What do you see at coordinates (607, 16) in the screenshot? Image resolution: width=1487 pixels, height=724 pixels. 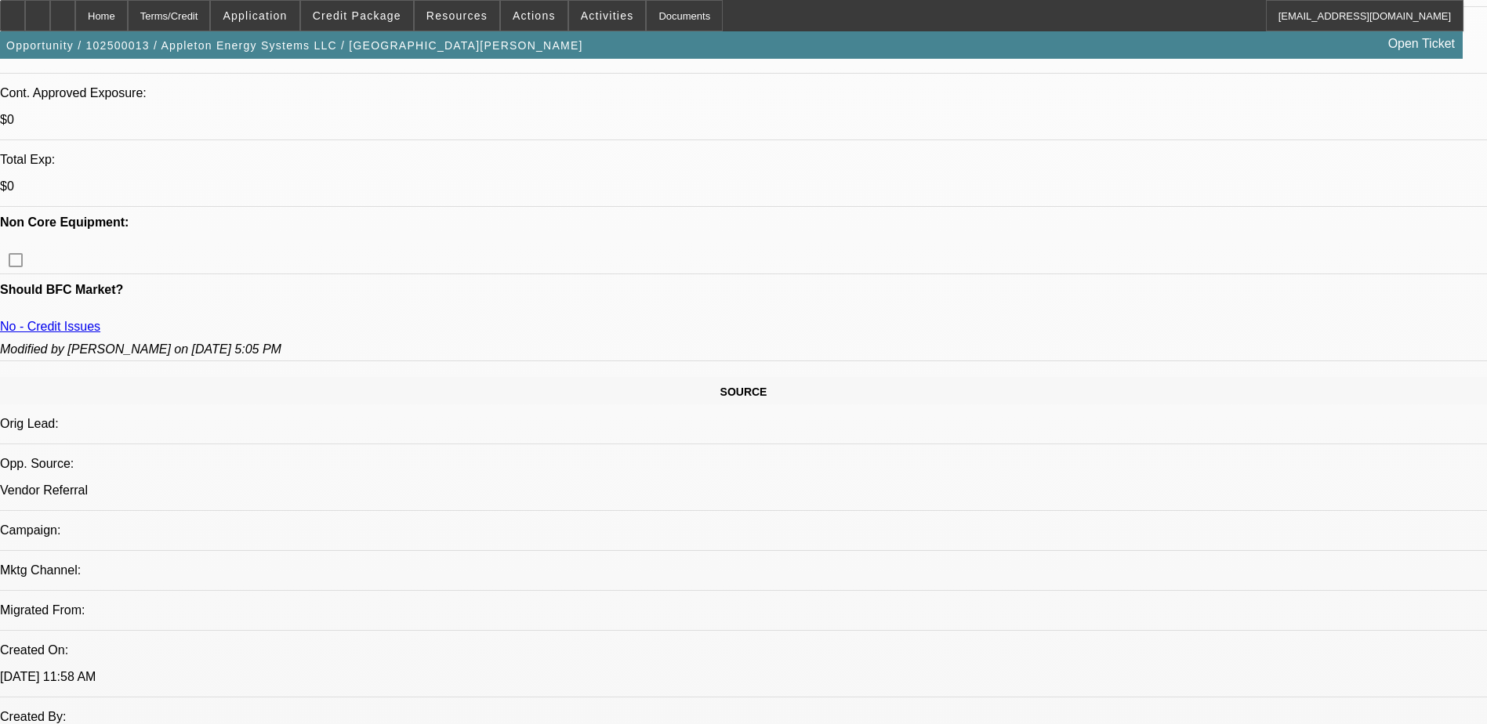 I see `span: Activities` at bounding box center [607, 16].